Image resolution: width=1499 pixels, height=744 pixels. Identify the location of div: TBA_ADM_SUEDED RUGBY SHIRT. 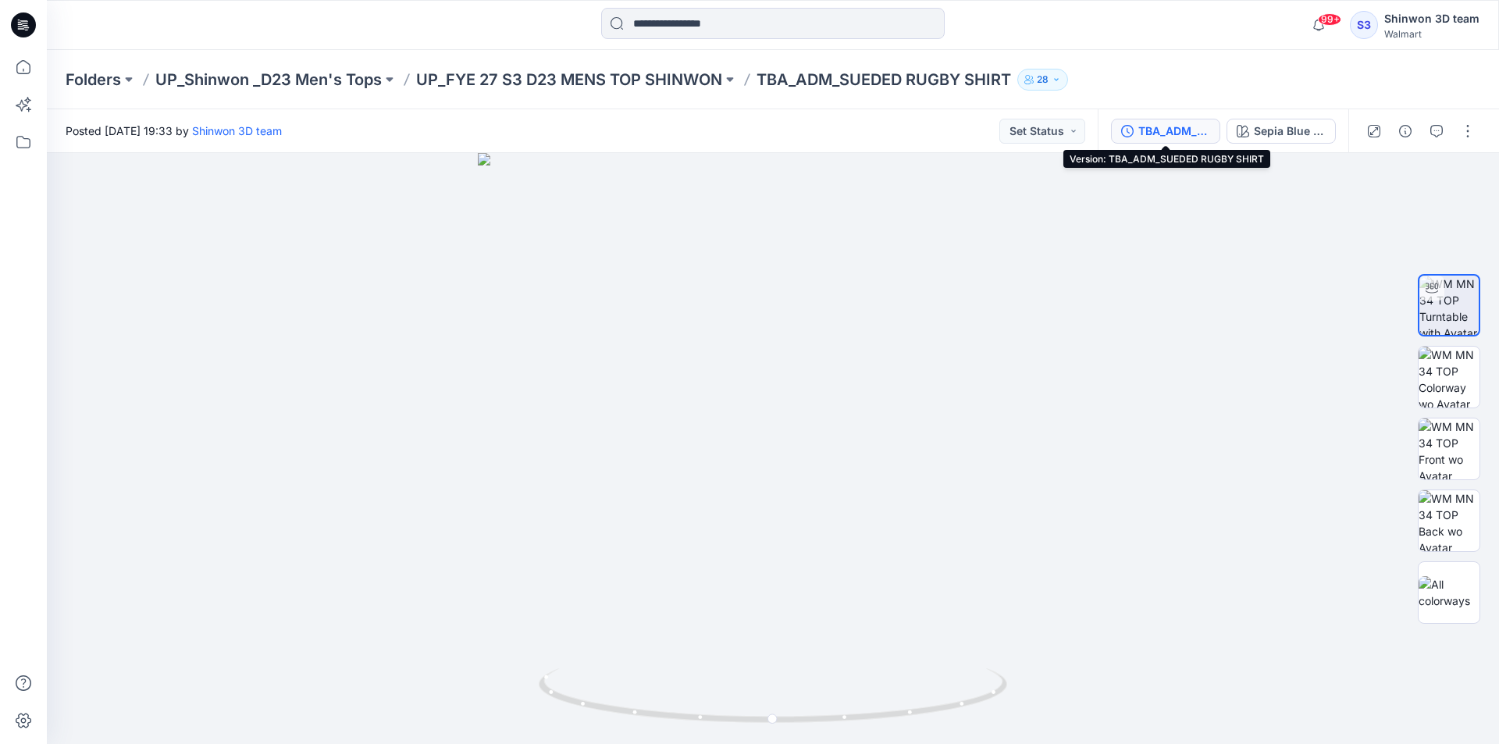
(1174, 131).